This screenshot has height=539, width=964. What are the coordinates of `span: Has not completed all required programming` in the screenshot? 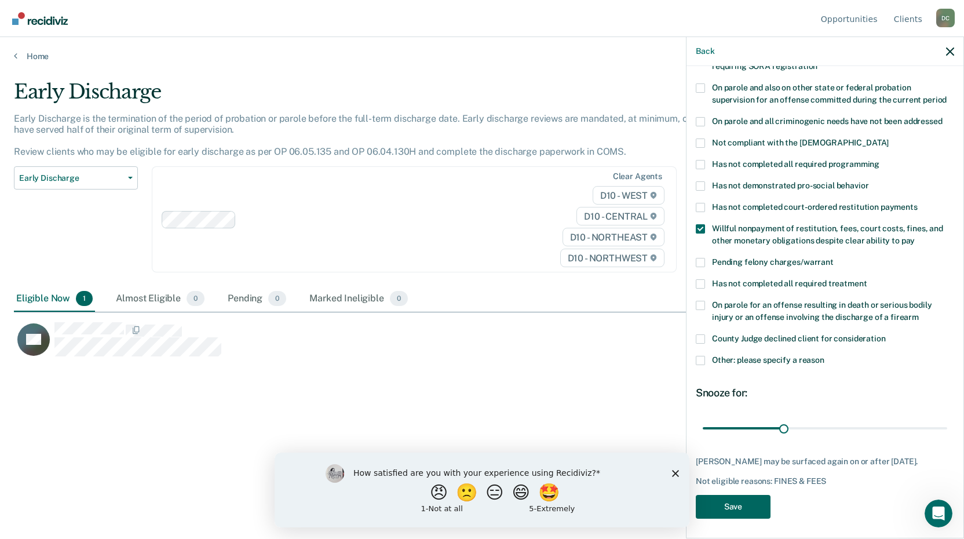 It's located at (795, 164).